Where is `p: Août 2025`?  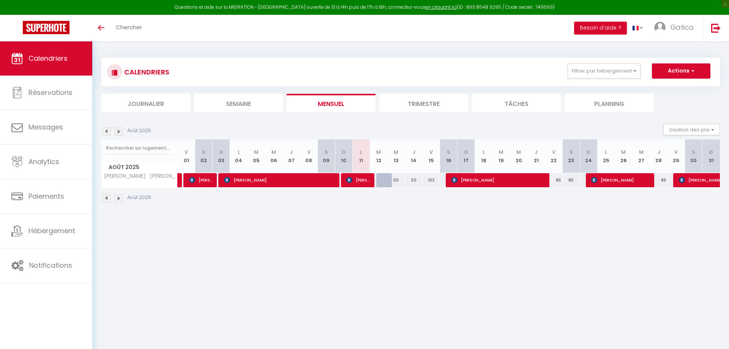 p: Août 2025 is located at coordinates (139, 197).